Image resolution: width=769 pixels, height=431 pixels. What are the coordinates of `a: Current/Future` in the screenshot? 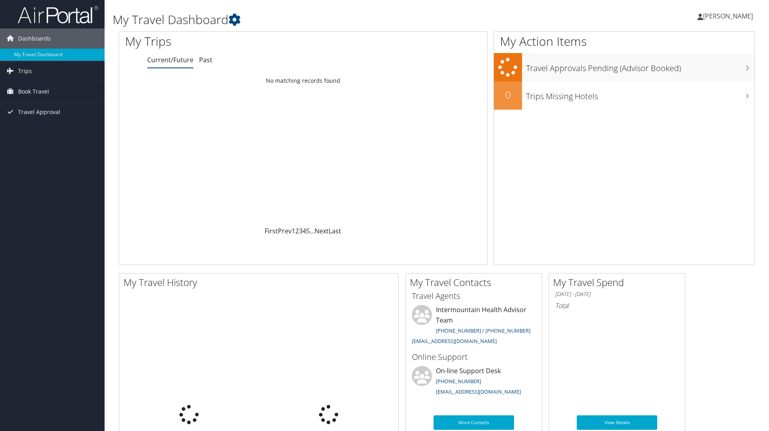 It's located at (170, 60).